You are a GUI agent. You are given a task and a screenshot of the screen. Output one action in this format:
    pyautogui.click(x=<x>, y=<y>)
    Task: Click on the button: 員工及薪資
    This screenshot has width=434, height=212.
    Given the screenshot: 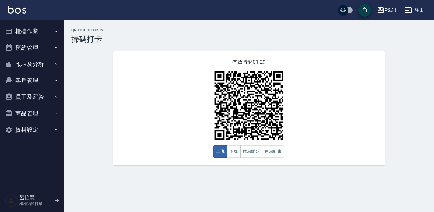 What is the action you would take?
    pyautogui.click(x=32, y=97)
    